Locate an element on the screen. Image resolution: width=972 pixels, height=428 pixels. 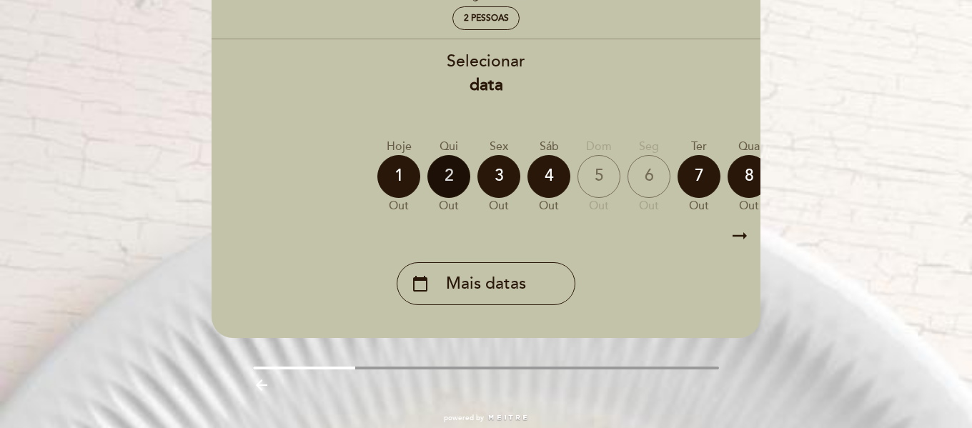
div: Qui is located at coordinates (449, 147).